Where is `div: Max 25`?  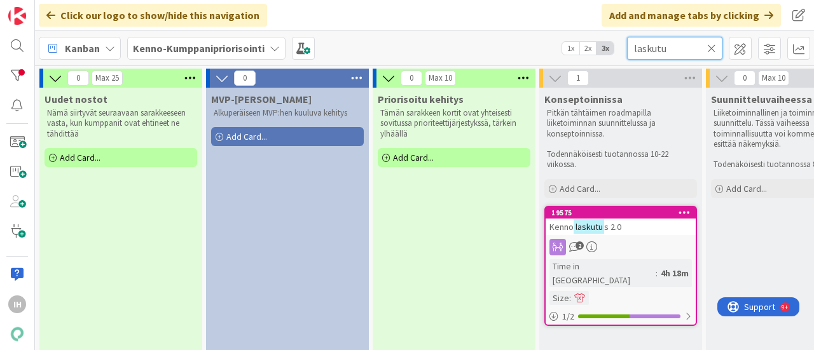 div: Max 25 is located at coordinates (107, 78).